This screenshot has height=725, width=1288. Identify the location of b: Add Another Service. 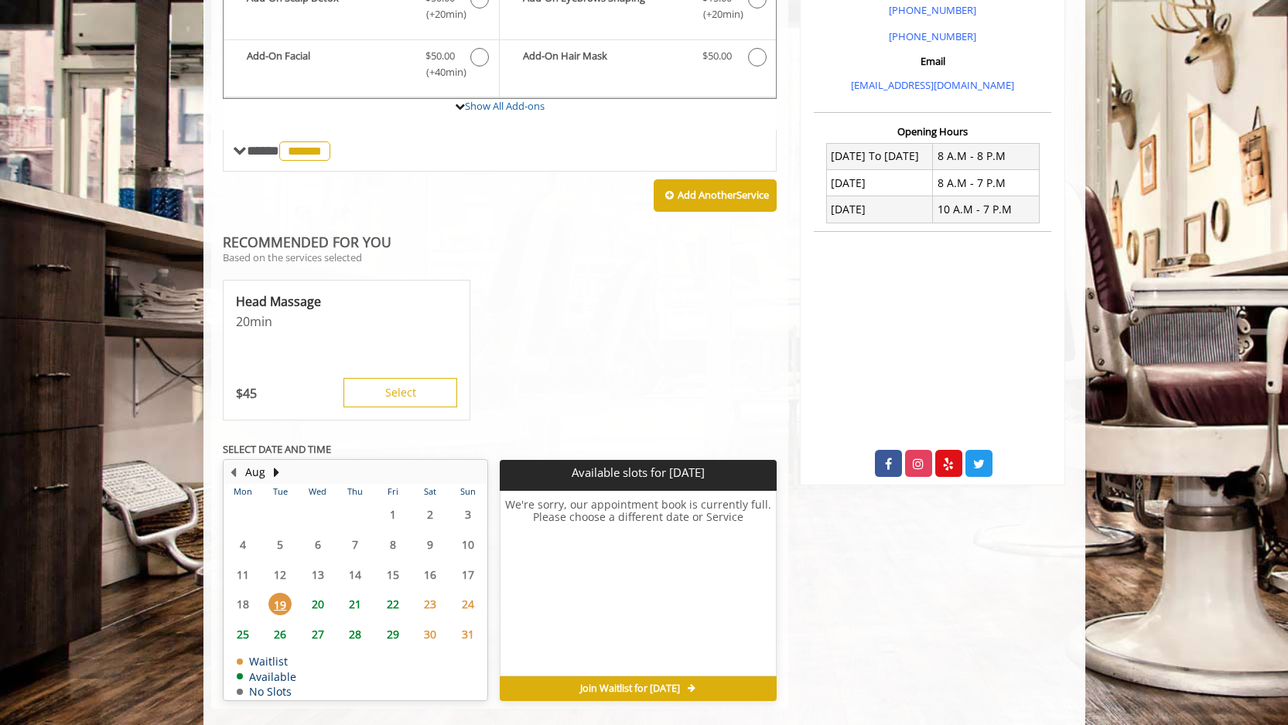
(723, 195).